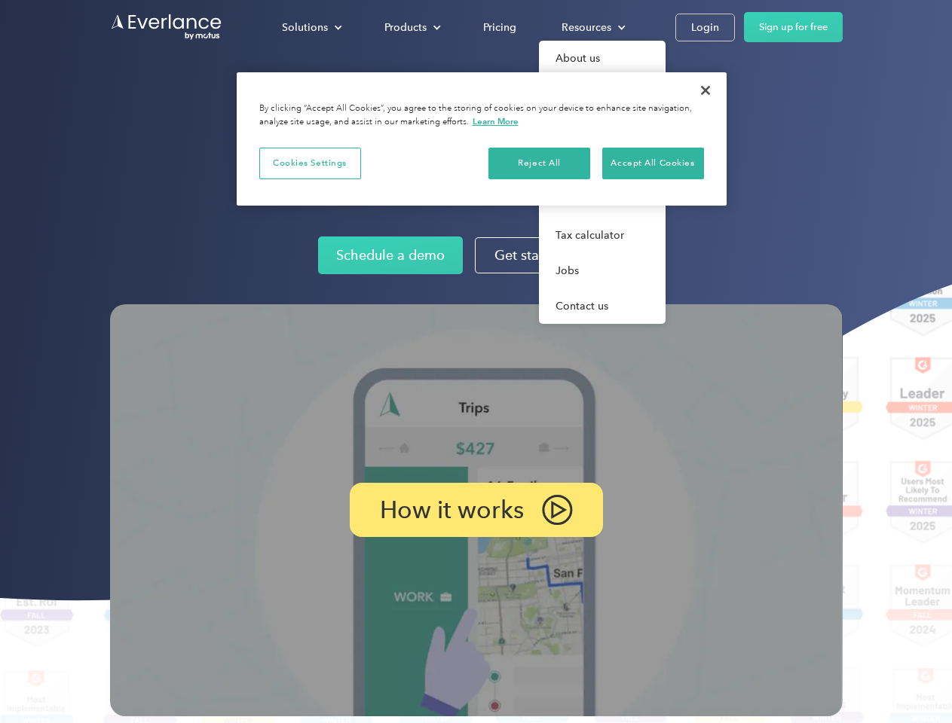 The height and width of the screenshot is (723, 952). What do you see at coordinates (602, 235) in the screenshot?
I see `a: Tax calculator` at bounding box center [602, 235].